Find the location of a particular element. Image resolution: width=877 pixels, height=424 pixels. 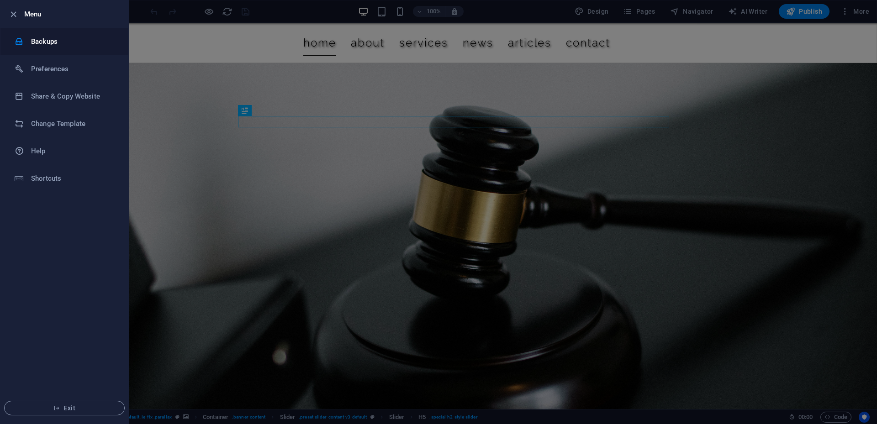

h6: Shortcuts is located at coordinates (73, 179).